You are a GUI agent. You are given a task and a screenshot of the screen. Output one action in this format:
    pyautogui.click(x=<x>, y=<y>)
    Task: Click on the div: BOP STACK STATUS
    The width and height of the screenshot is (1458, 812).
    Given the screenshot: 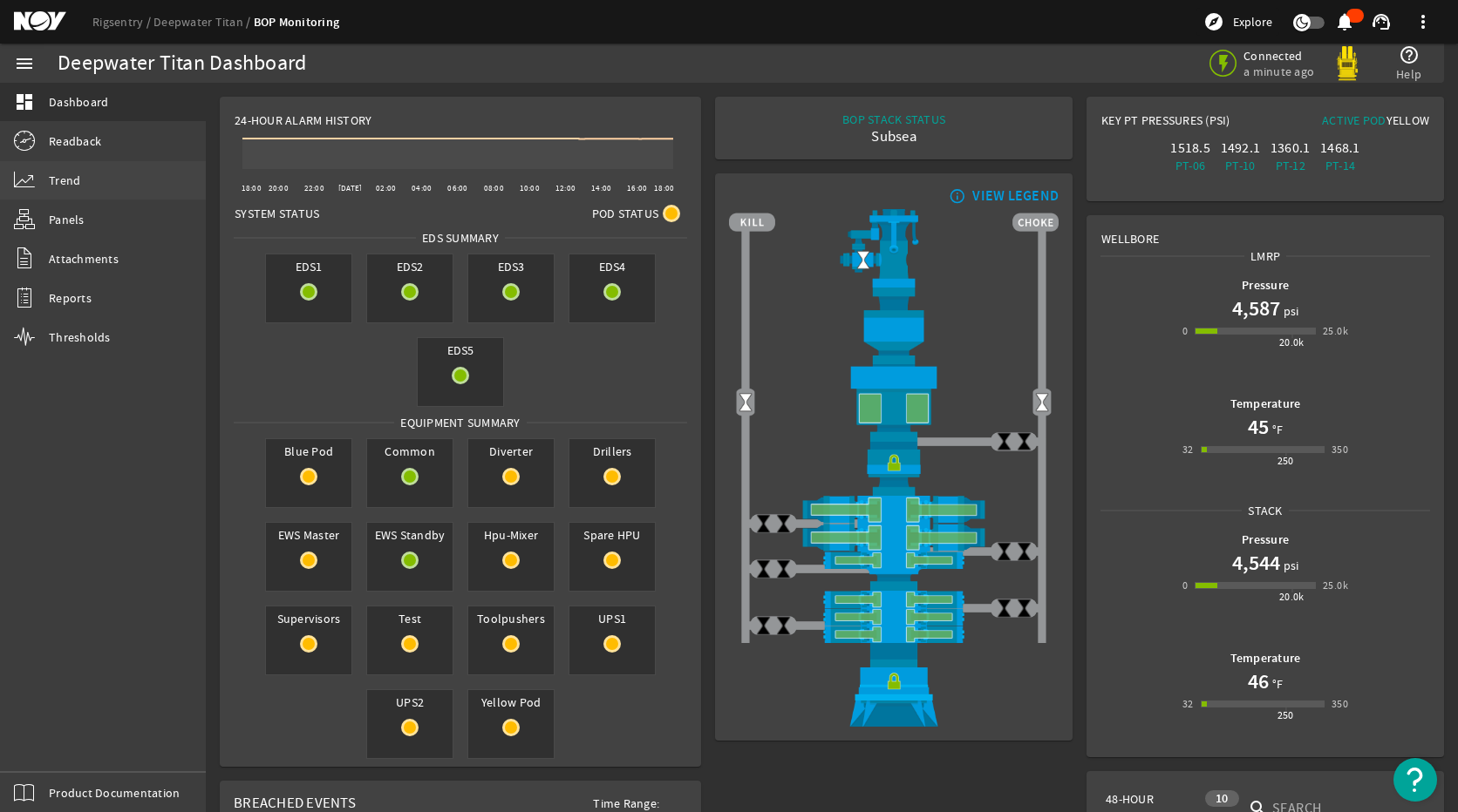 What is the action you would take?
    pyautogui.click(x=894, y=119)
    